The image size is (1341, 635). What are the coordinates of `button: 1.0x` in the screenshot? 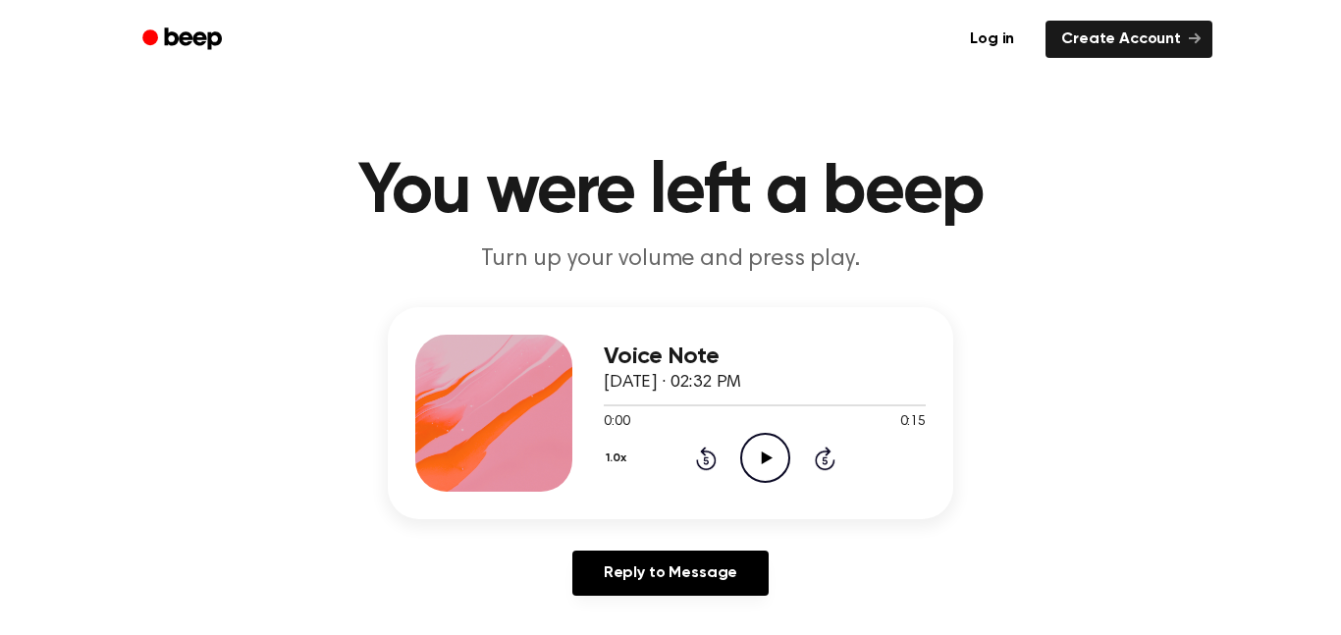 It's located at (618, 458).